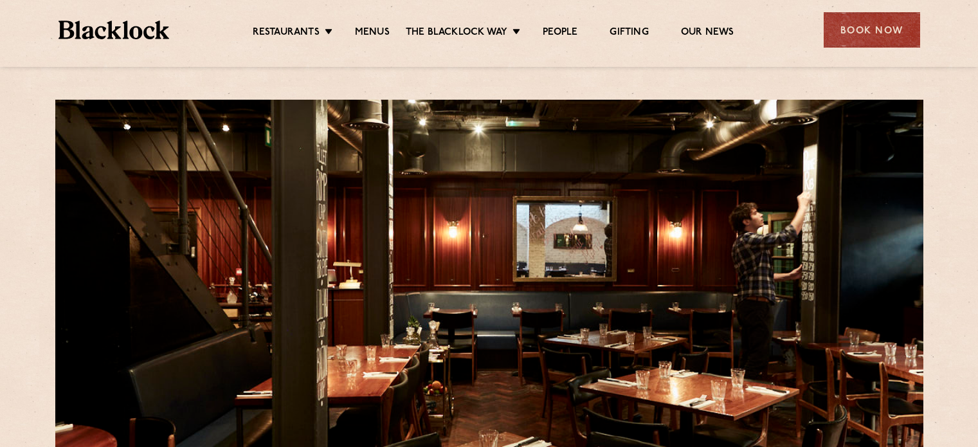  Describe the element at coordinates (114, 30) in the screenshot. I see `img: BL_Textured_Logo-footer-cropped.svg` at that location.